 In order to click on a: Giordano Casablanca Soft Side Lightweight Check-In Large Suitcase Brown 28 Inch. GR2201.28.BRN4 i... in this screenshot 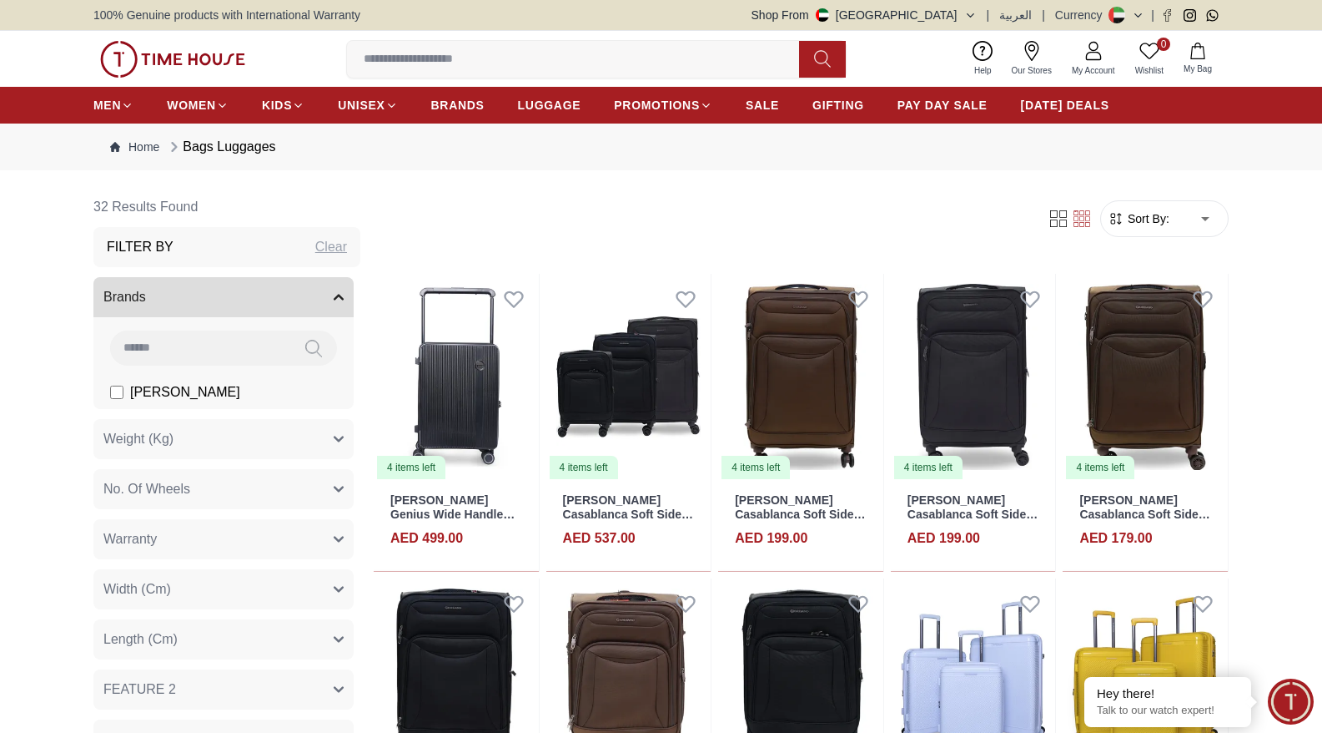, I will do `click(801, 376)`.